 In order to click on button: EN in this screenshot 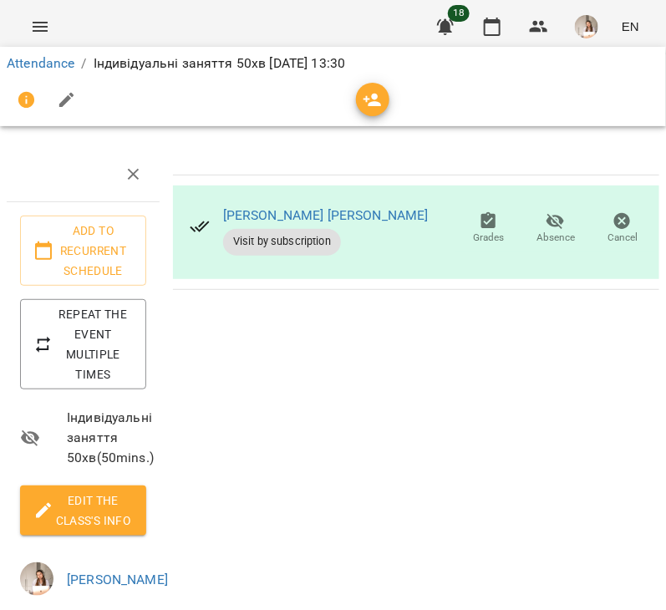, I will do `click(630, 26)`.